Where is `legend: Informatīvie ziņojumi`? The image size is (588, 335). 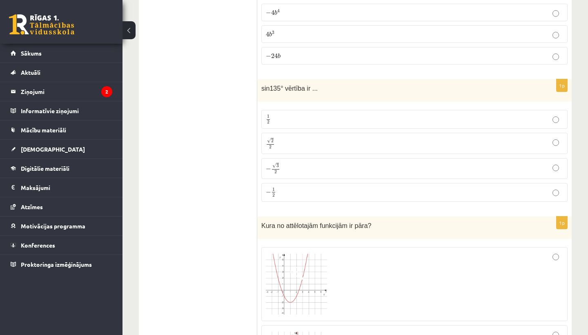
legend: Informatīvie ziņojumi is located at coordinates (67, 111).